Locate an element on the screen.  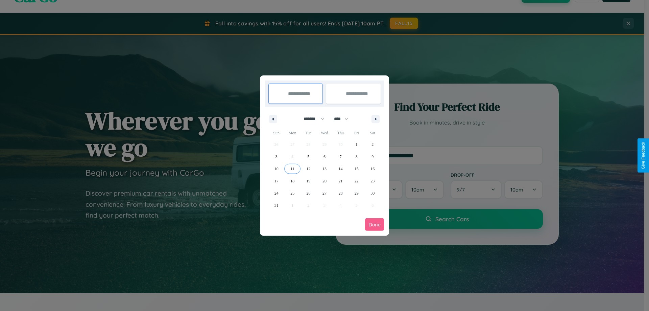
span: 7 is located at coordinates (340, 156).